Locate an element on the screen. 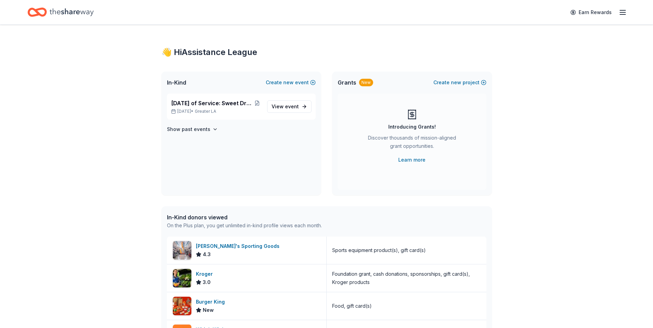 This screenshot has width=653, height=328. div: Food, gift card(s) is located at coordinates (352, 306).